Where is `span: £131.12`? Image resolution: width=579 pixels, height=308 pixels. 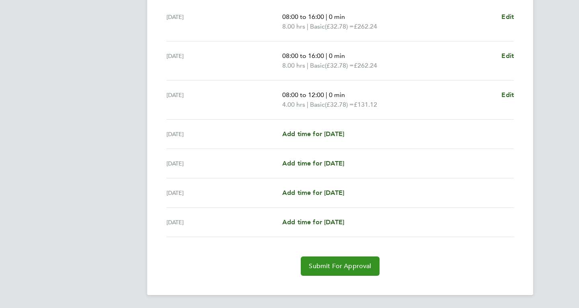 span: £131.12 is located at coordinates (366, 104).